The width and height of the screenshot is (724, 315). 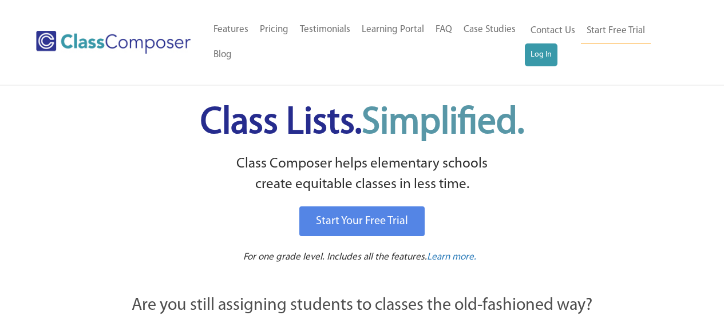 I want to click on a: Learning Portal, so click(x=392, y=30).